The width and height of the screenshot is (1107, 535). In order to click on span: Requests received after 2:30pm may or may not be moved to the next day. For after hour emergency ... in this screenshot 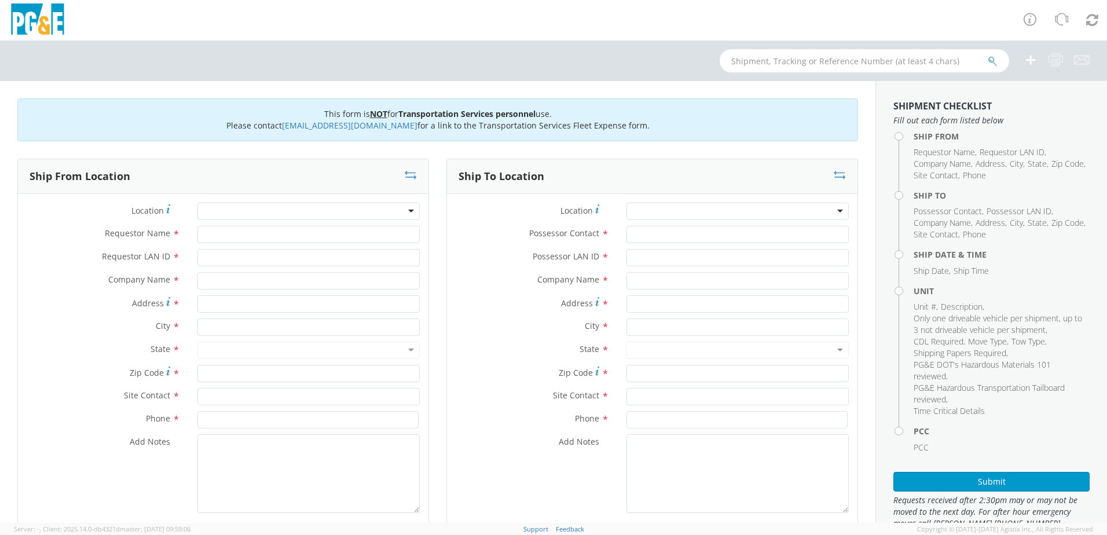, I will do `click(991, 512)`.